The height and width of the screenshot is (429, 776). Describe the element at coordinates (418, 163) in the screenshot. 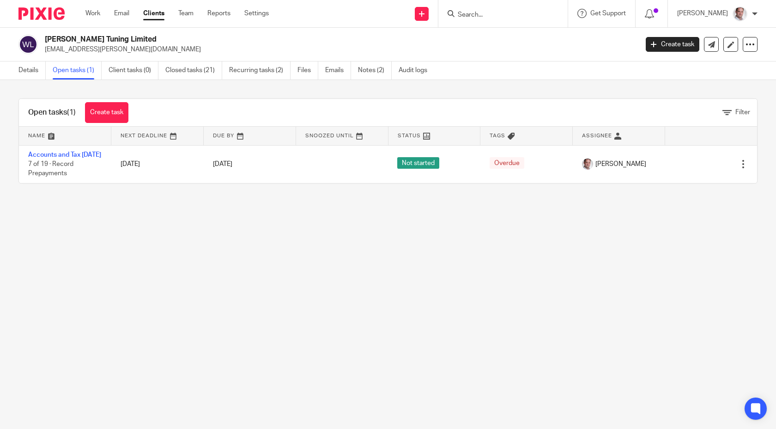

I see `span: Not started` at that location.